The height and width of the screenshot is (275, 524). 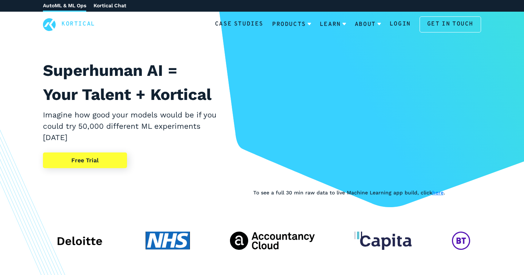 What do you see at coordinates (78, 24) in the screenshot?
I see `a: Kortical` at bounding box center [78, 24].